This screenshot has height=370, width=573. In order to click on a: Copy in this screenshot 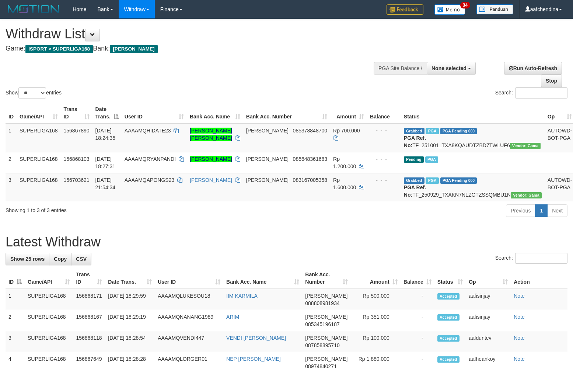, I will do `click(60, 259)`.